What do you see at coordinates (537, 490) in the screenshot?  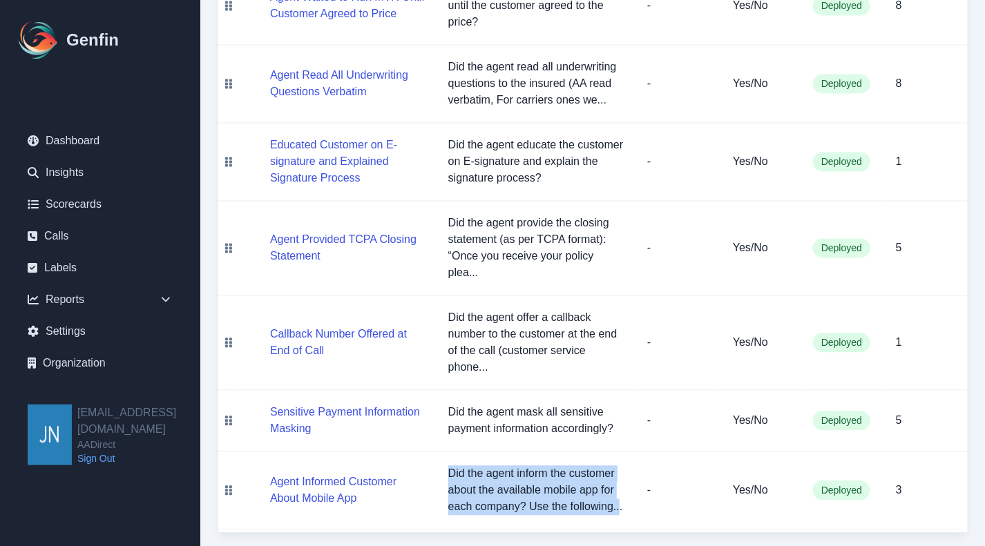 I see `p: Did the agent inform the customer about the available mobile app for each company? Use the follow...` at bounding box center [537, 490].